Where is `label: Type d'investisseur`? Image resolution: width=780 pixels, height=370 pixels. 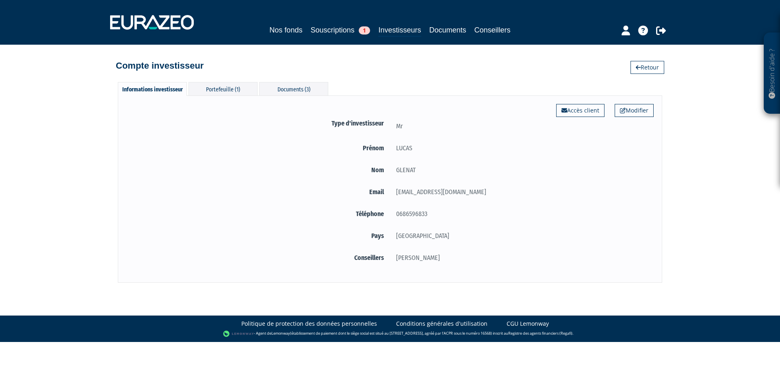 label: Type d'investisseur is located at coordinates (258, 123).